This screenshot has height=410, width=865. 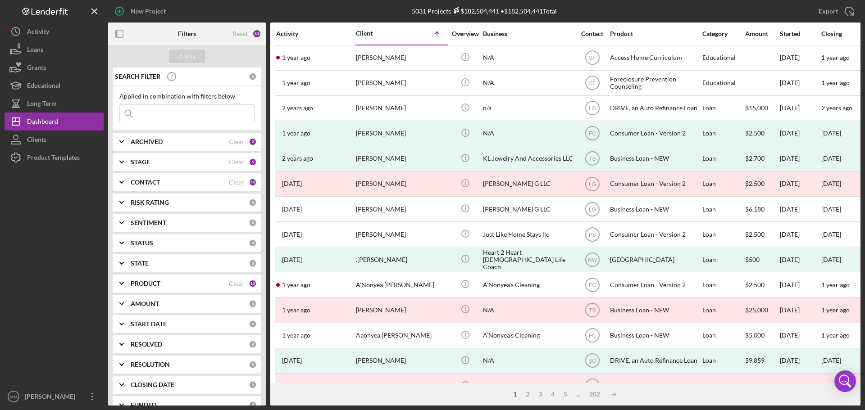 What do you see at coordinates (253, 142) in the screenshot?
I see `div: 2` at bounding box center [253, 142].